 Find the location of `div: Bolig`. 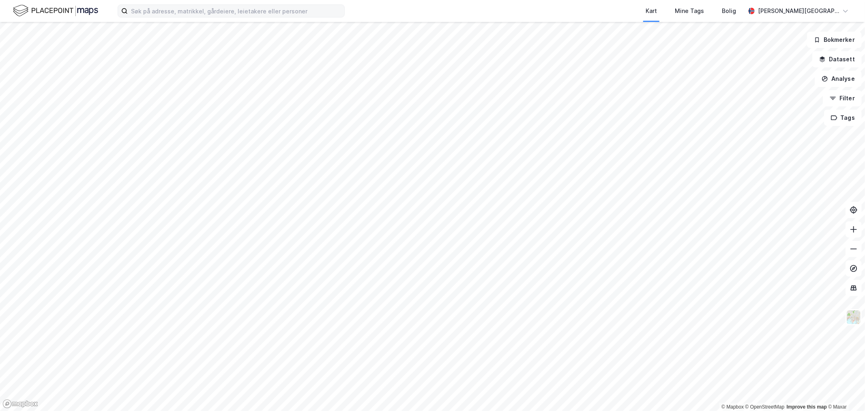

div: Bolig is located at coordinates (729, 11).